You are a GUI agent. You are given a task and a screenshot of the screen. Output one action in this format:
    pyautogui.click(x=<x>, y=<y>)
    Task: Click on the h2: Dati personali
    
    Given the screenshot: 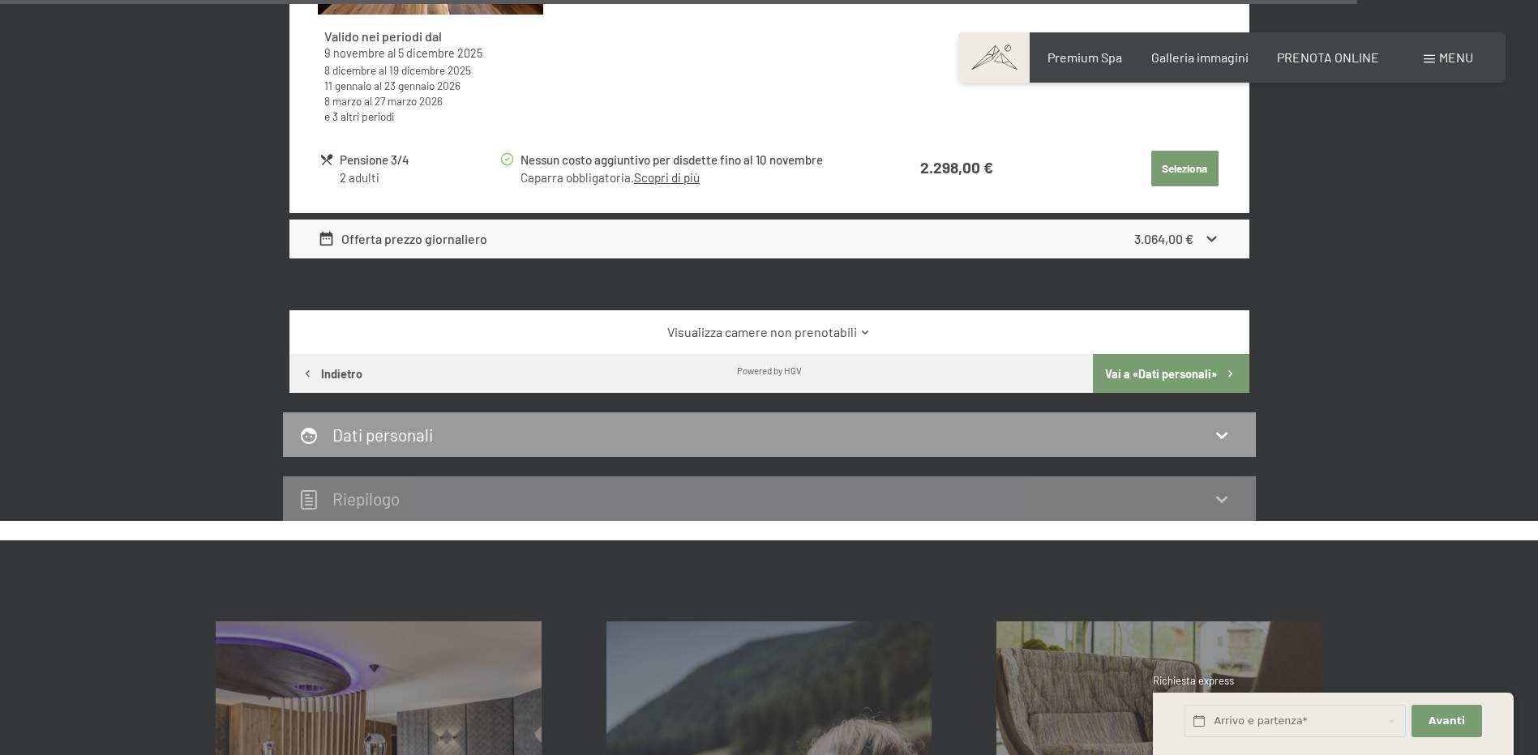 What is the action you would take?
    pyautogui.click(x=383, y=434)
    